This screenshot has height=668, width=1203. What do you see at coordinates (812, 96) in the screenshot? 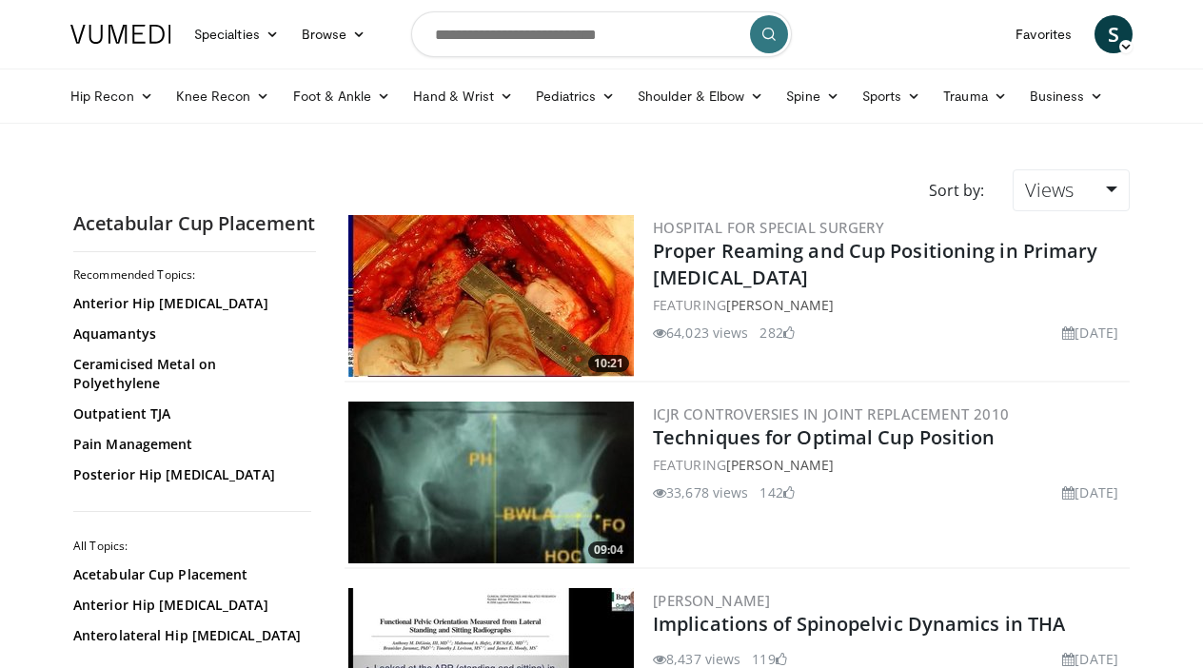
I see `a: Spine` at bounding box center [812, 96].